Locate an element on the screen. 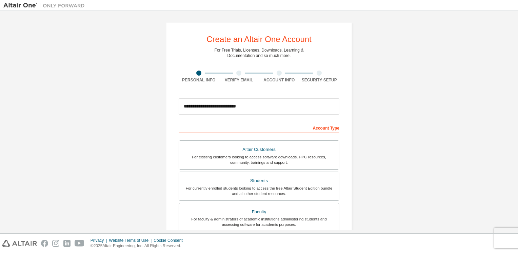 This screenshot has height=253, width=518. div: For Free Trials, Licenses, Downloads, Learning & Documentation and so much more. is located at coordinates (259, 53).